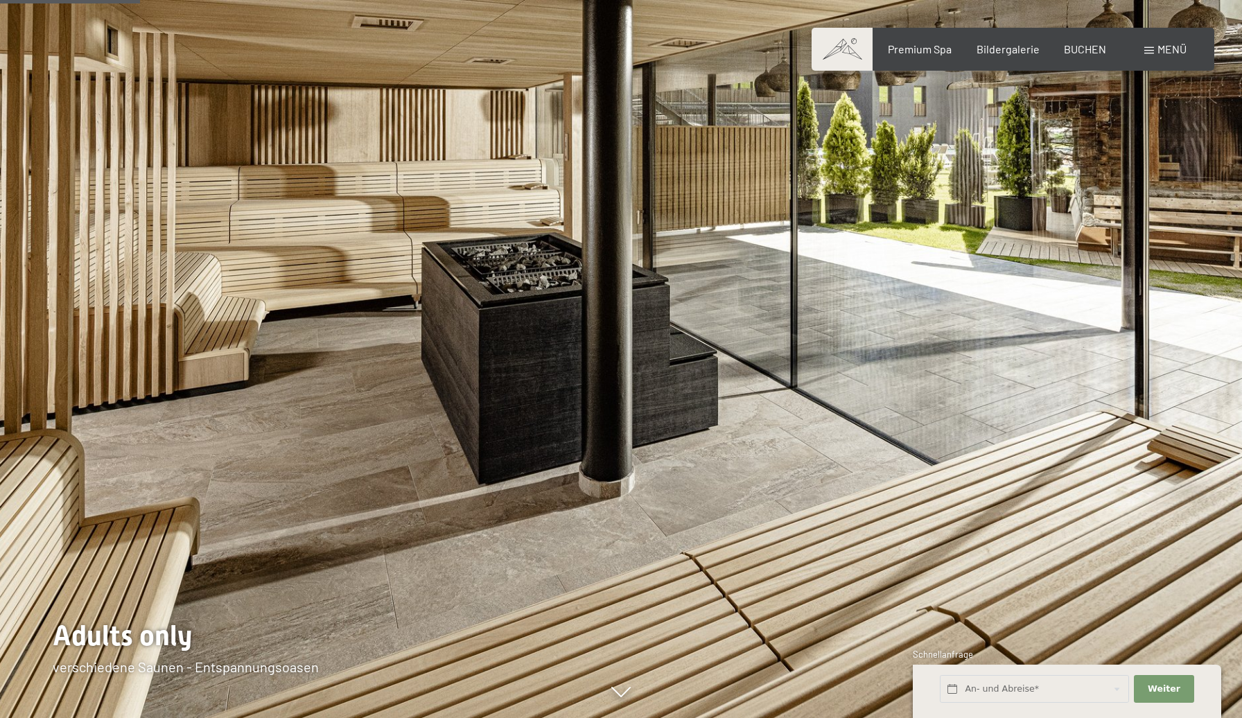 The image size is (1242, 718). I want to click on a: Premium Spa, so click(920, 49).